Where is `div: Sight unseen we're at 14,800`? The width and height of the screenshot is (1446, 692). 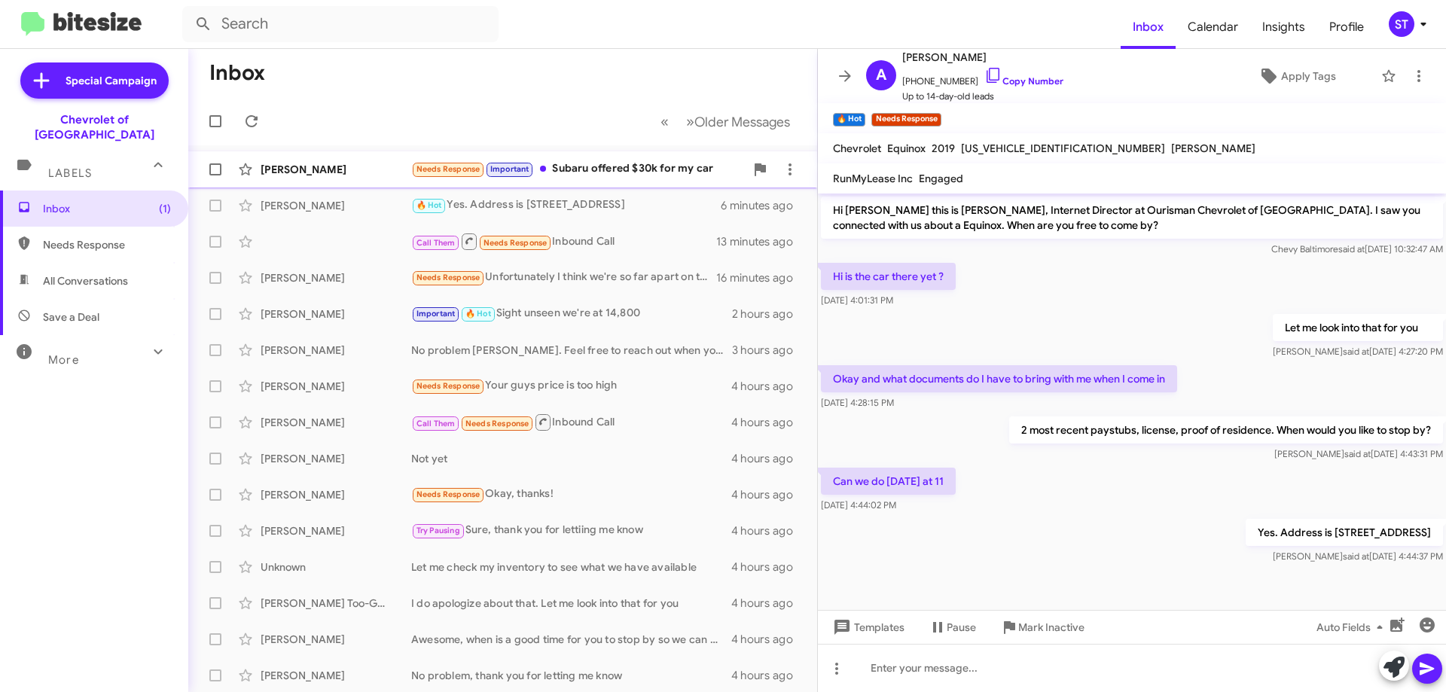 div: Sight unseen we're at 14,800 is located at coordinates (572, 313).